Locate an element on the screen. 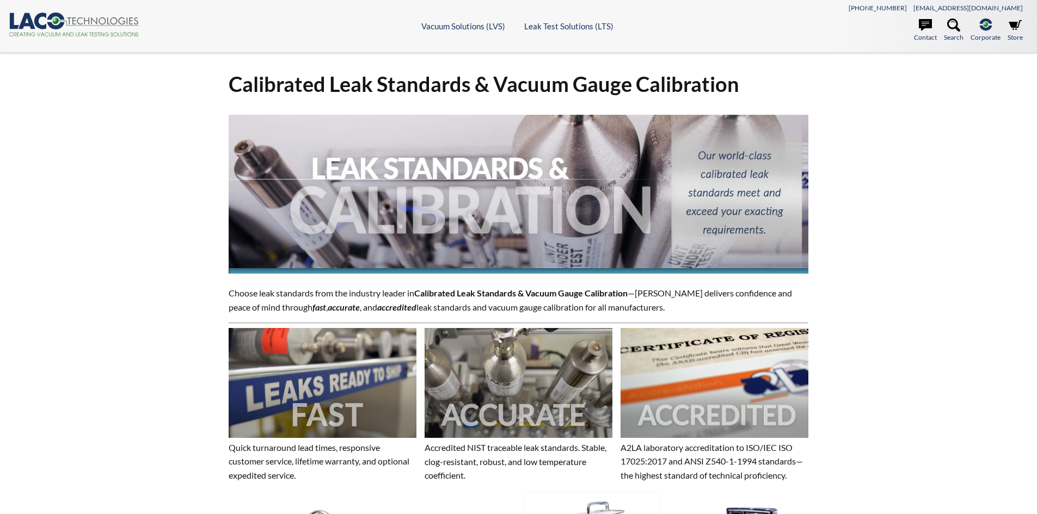 The height and width of the screenshot is (514, 1037). a: Leak Test Solutions (LTS) is located at coordinates (569, 26).